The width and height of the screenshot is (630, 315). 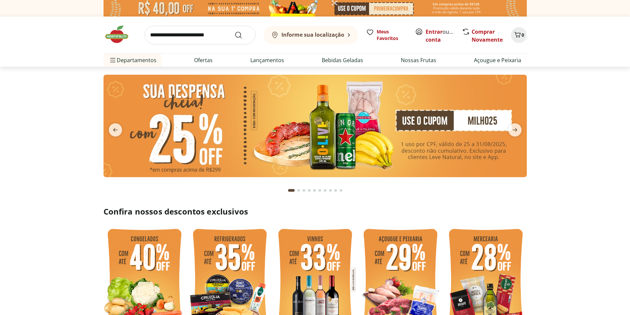 I want to click on button: Current page from fs-carousel, so click(x=291, y=190).